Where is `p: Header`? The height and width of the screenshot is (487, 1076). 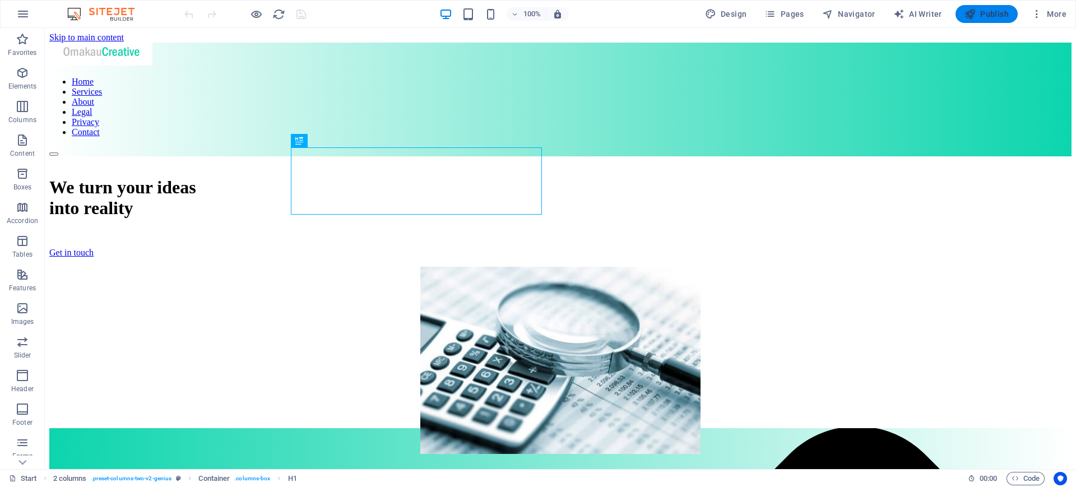
p: Header is located at coordinates (22, 389).